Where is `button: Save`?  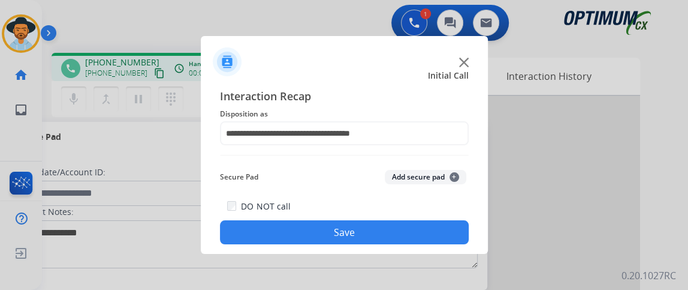
button: Save is located at coordinates (344, 232).